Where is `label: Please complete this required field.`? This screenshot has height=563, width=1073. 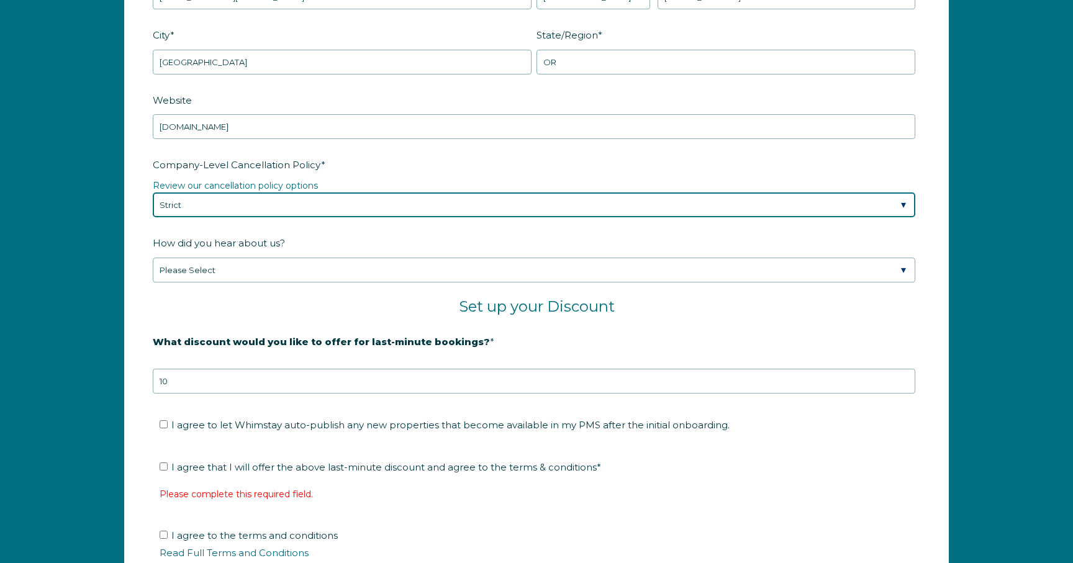 label: Please complete this required field. is located at coordinates (236, 494).